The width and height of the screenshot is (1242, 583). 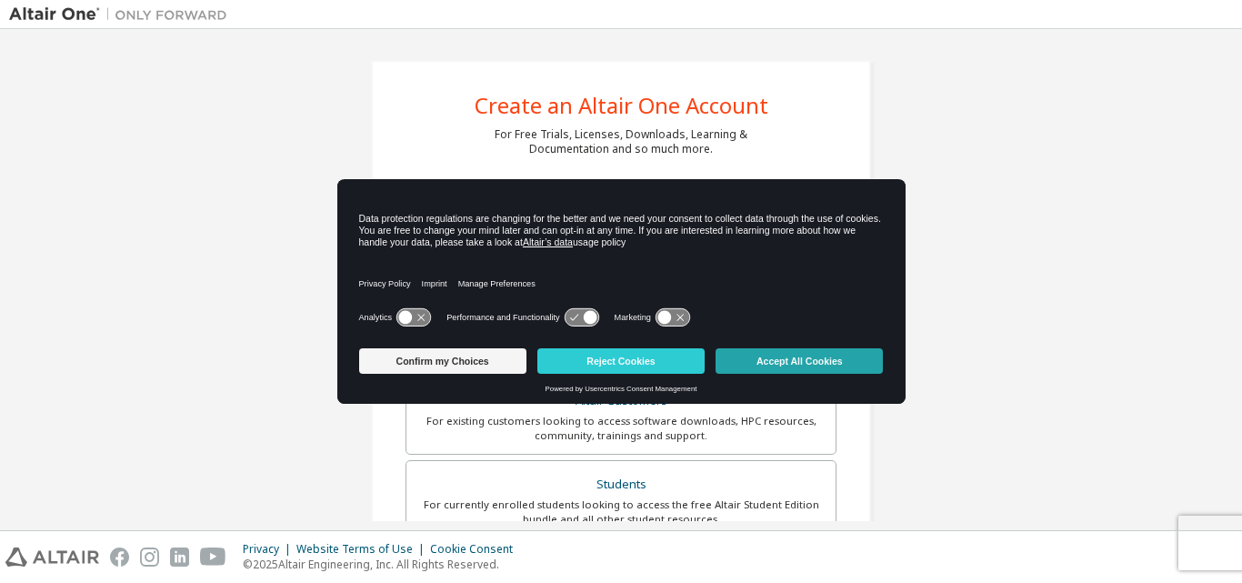 I want to click on div: For Free Trials, Licenses, Downloads, Learning & Documentation and so much more., so click(x=621, y=142).